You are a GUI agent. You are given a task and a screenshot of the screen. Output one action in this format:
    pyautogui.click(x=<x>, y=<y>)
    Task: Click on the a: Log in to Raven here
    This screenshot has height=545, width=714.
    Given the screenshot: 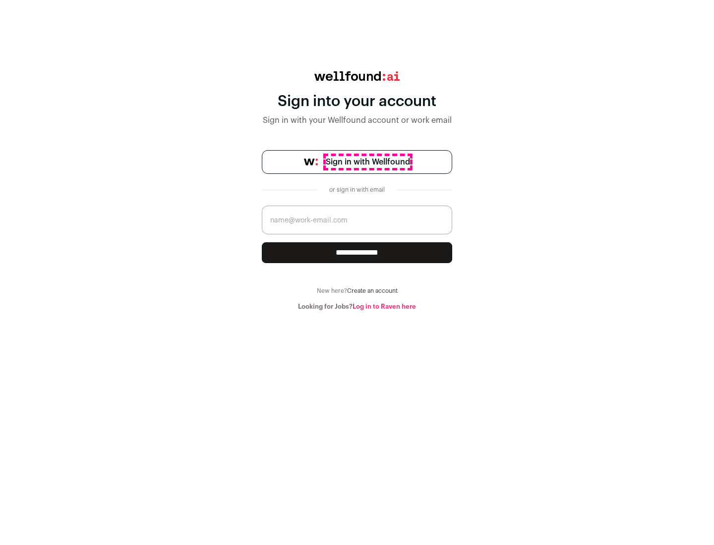 What is the action you would take?
    pyautogui.click(x=384, y=306)
    